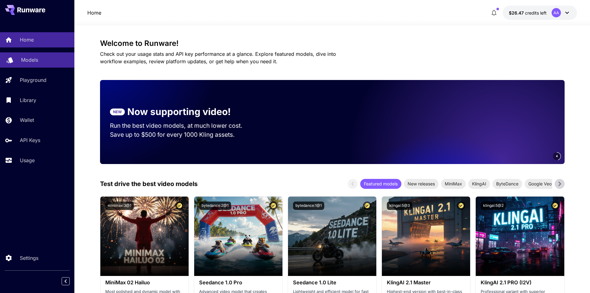 Image resolution: width=590 pixels, height=293 pixels. I want to click on div: $26.47047, so click(528, 13).